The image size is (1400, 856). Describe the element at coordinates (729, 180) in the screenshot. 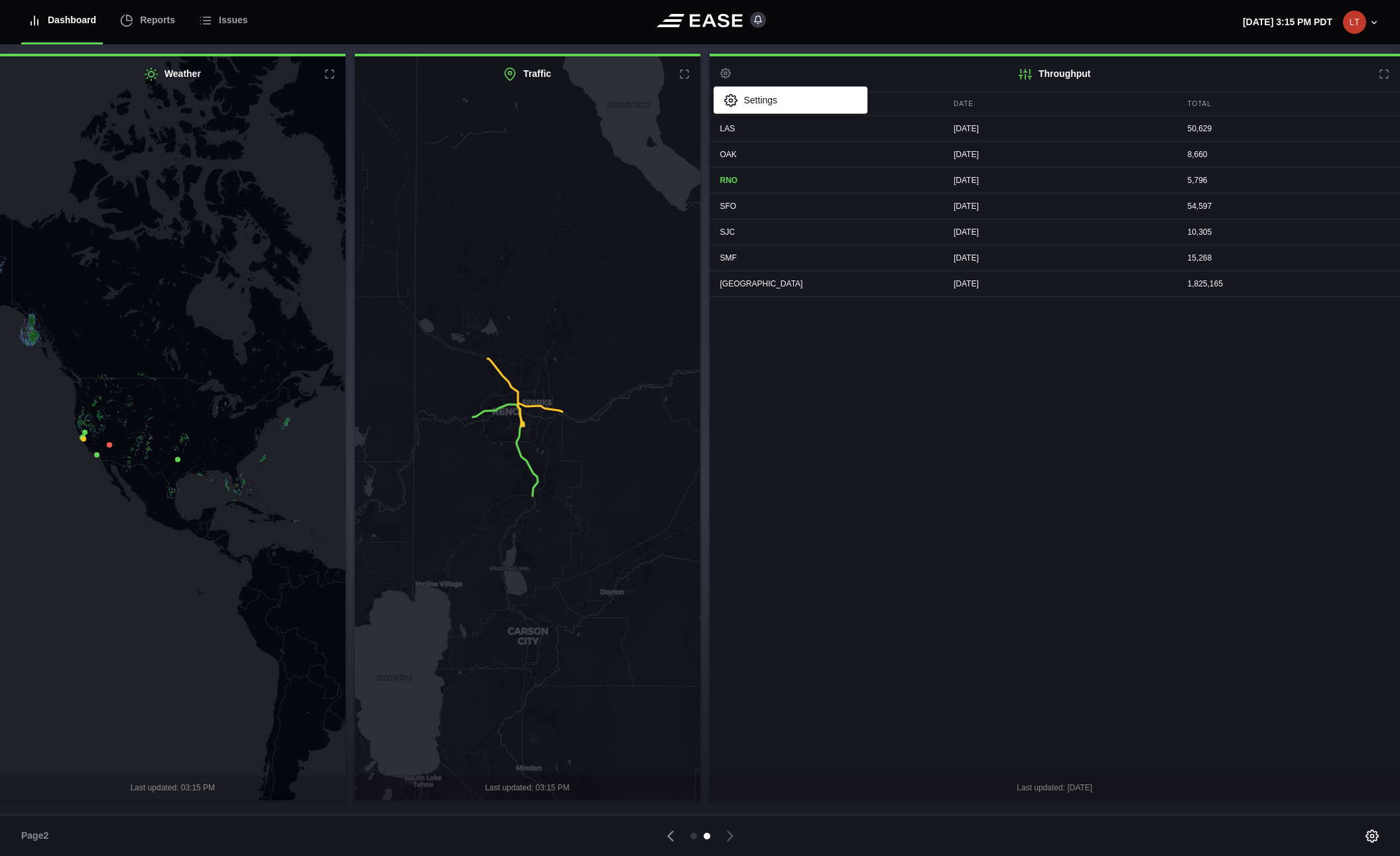

I see `span: RNO` at that location.